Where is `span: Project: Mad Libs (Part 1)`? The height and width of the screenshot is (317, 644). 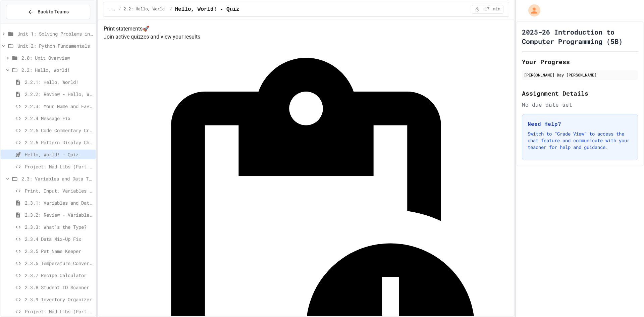
span: Project: Mad Libs (Part 1) is located at coordinates (59, 166).